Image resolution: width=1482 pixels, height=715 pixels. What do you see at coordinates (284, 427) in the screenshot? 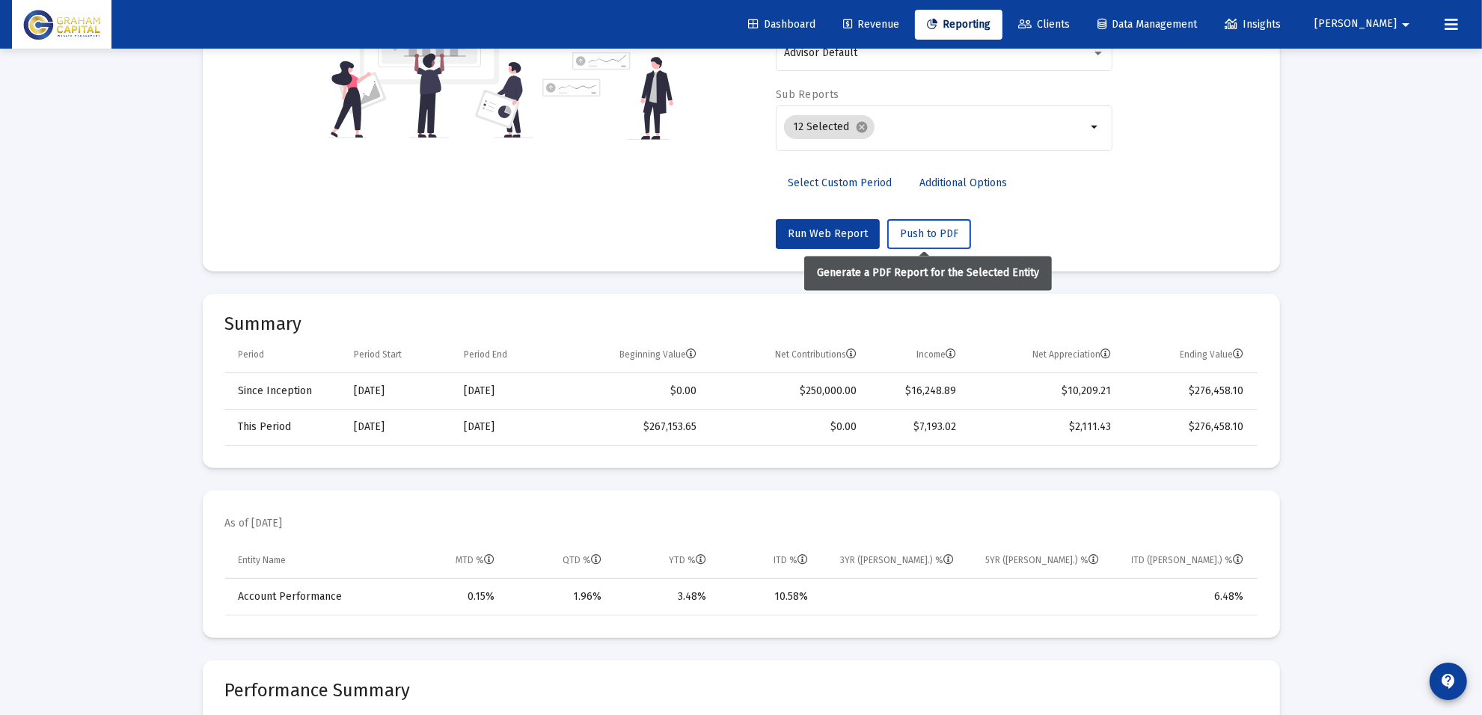
I see `td: This Period` at bounding box center [284, 427].